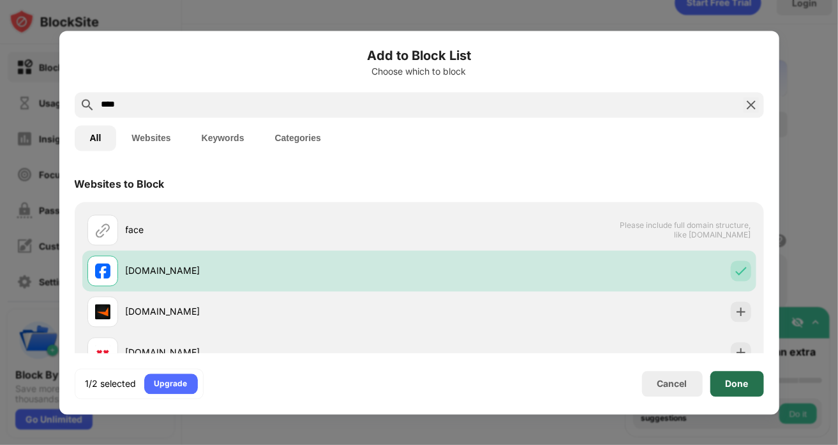 The width and height of the screenshot is (838, 445). Describe the element at coordinates (96, 138) in the screenshot. I see `button: All` at that location.